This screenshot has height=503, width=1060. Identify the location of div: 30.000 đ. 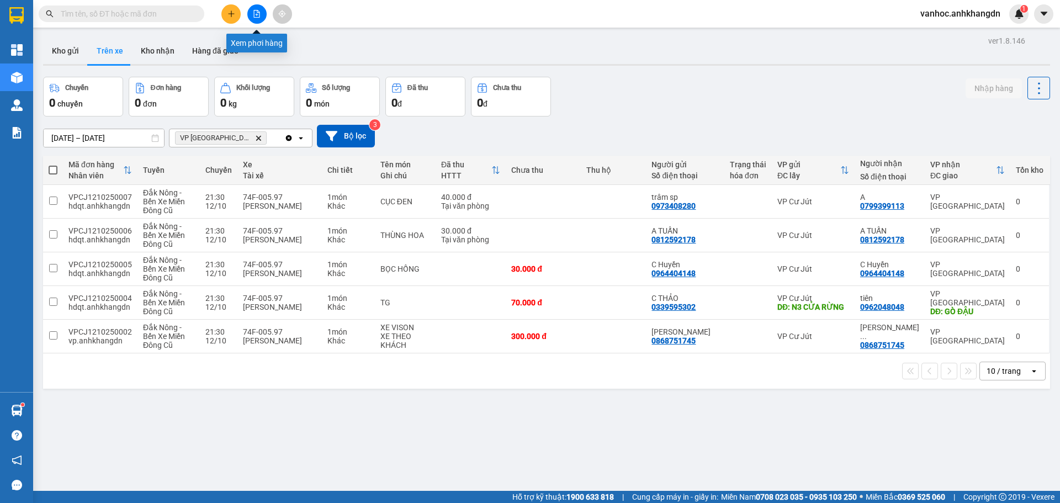
(543, 269).